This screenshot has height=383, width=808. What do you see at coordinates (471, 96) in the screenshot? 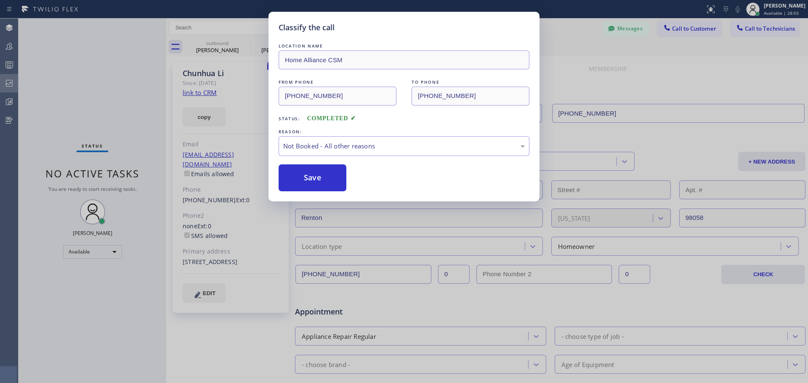
I see `input: To phone` at bounding box center [471, 96].